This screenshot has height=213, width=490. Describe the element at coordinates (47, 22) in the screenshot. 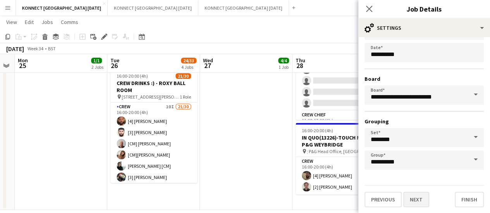

I see `a: Jobs` at that location.